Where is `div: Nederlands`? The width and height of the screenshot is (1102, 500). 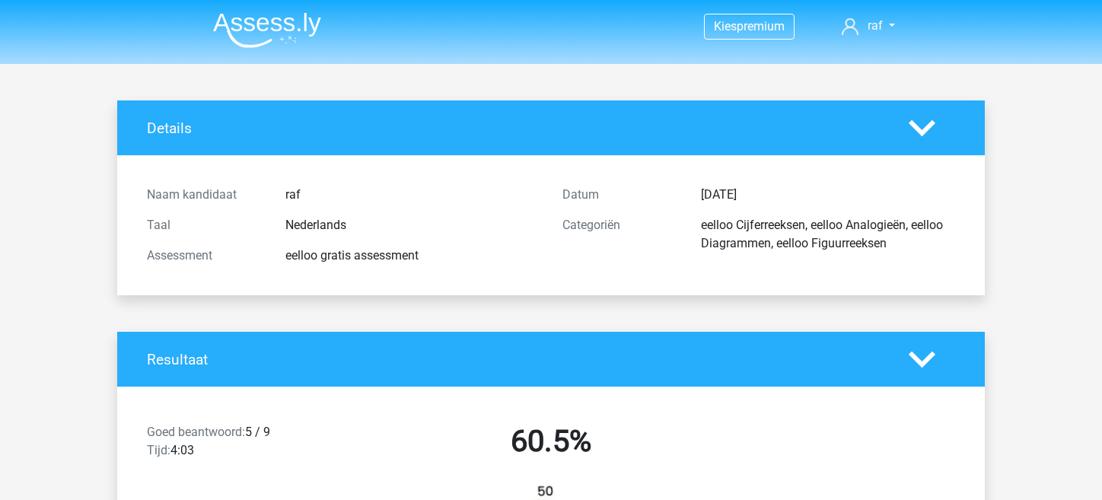
div: Nederlands is located at coordinates (412, 225).